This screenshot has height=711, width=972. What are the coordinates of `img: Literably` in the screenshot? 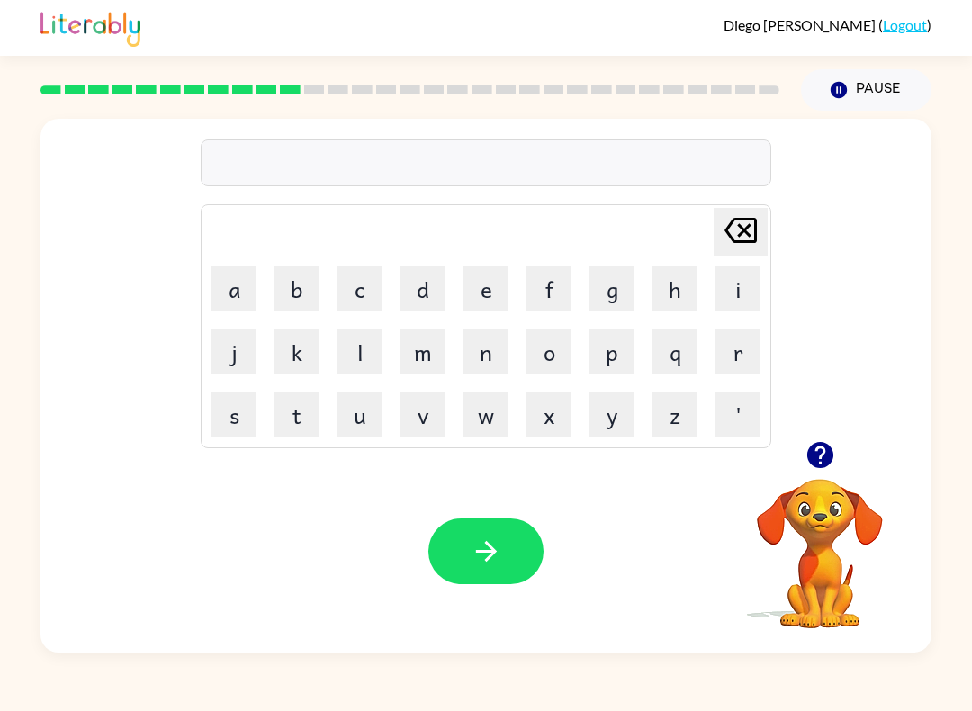 It's located at (90, 27).